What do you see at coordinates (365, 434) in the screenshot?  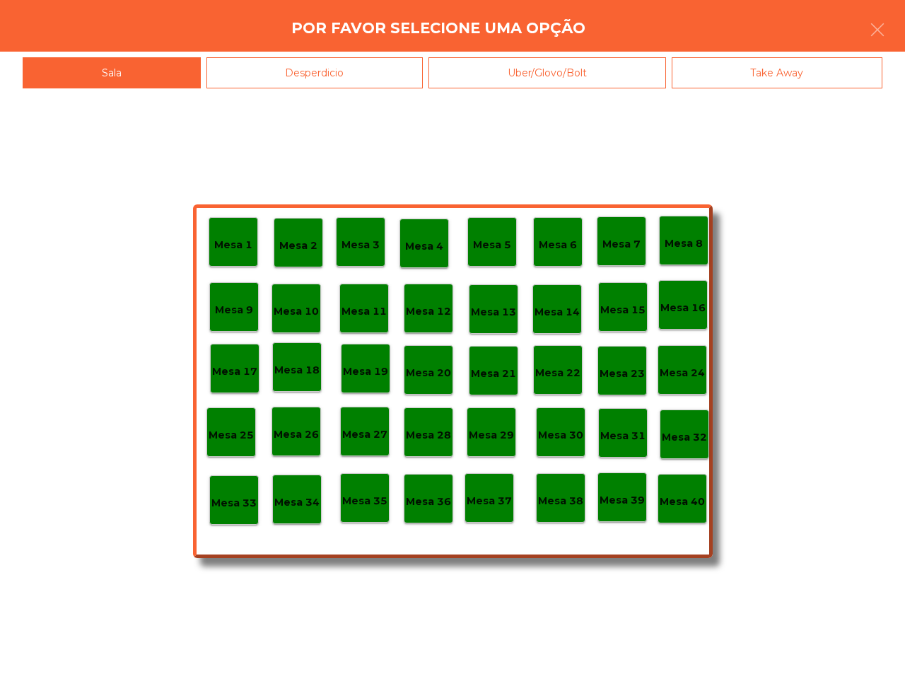 I see `p: Mesa 27` at bounding box center [365, 434].